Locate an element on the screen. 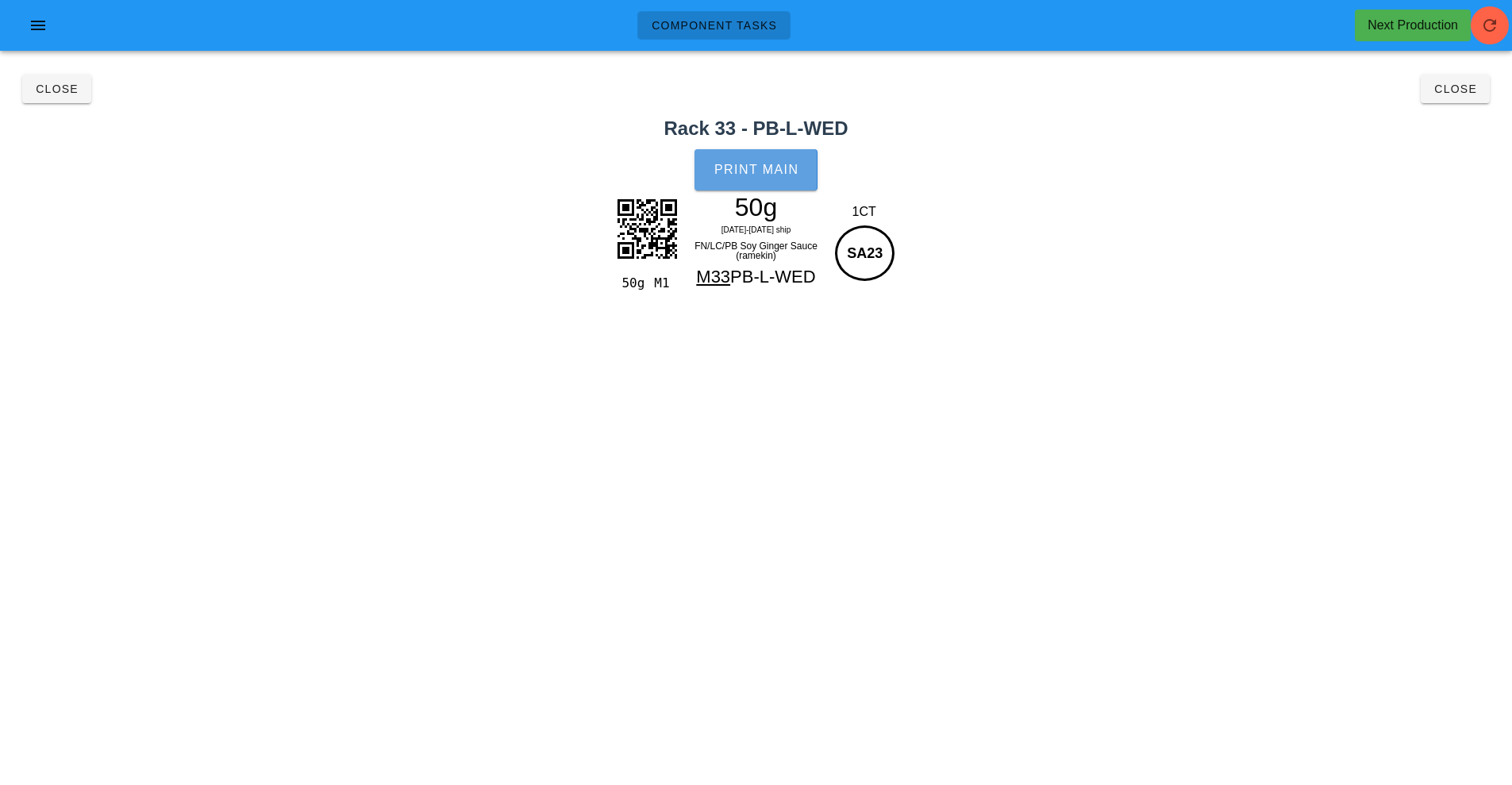 Image resolution: width=1512 pixels, height=785 pixels. a: Component Tasks is located at coordinates (714, 25).